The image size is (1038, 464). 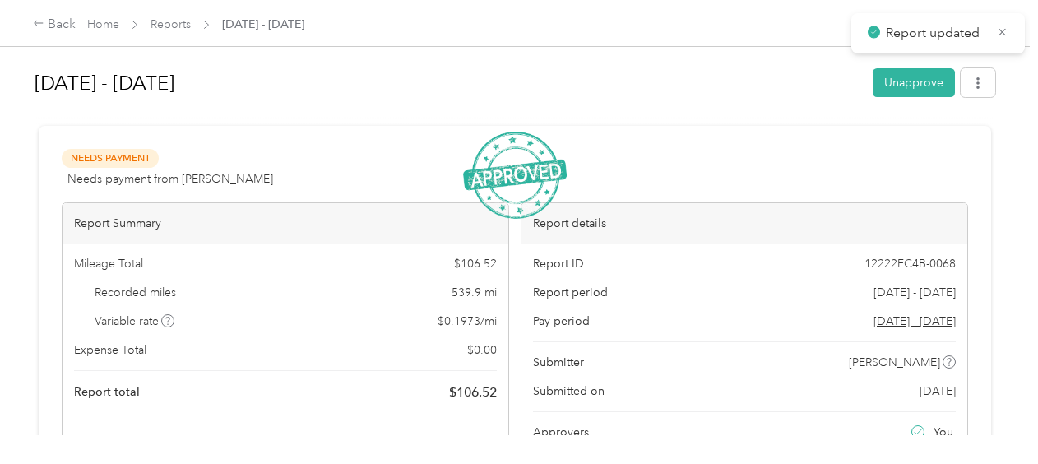 What do you see at coordinates (914, 321) in the screenshot?
I see `span: Go to pay period` at bounding box center [914, 321].